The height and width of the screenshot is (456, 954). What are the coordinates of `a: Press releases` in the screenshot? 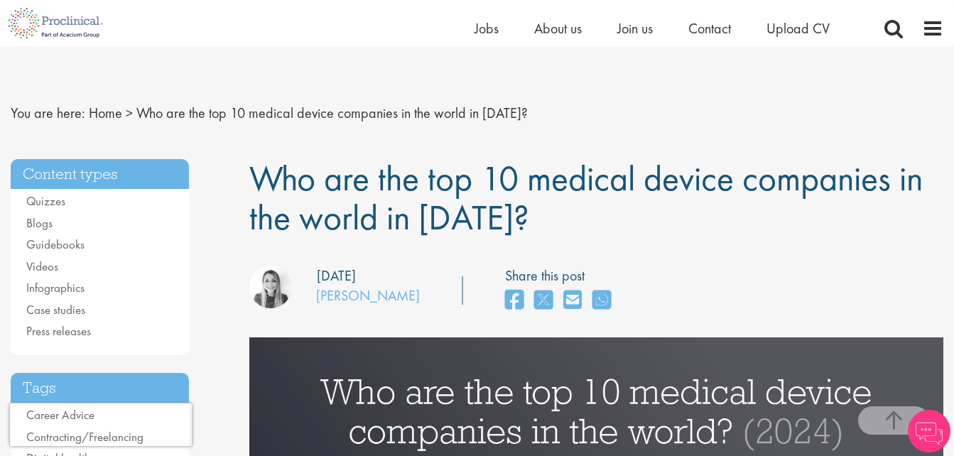 It's located at (58, 331).